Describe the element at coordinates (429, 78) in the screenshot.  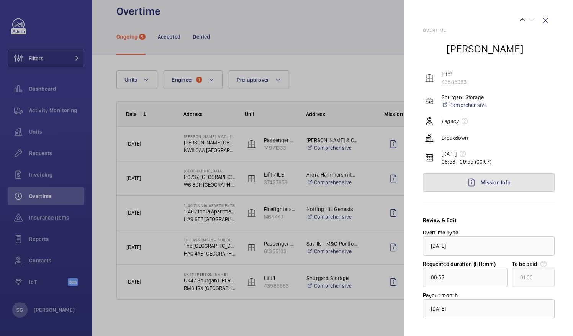
I see `img: elevator.svg` at that location.